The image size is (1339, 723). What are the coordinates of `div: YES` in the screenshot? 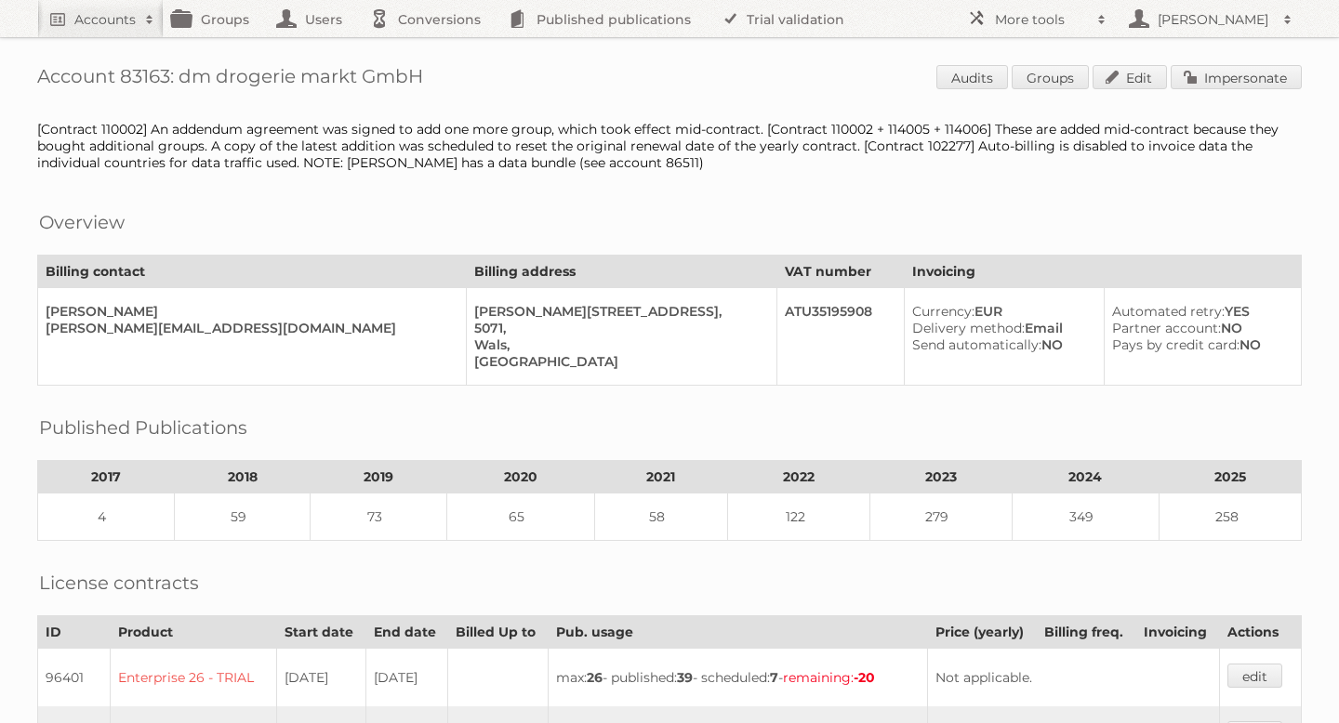 It's located at (1199, 312).